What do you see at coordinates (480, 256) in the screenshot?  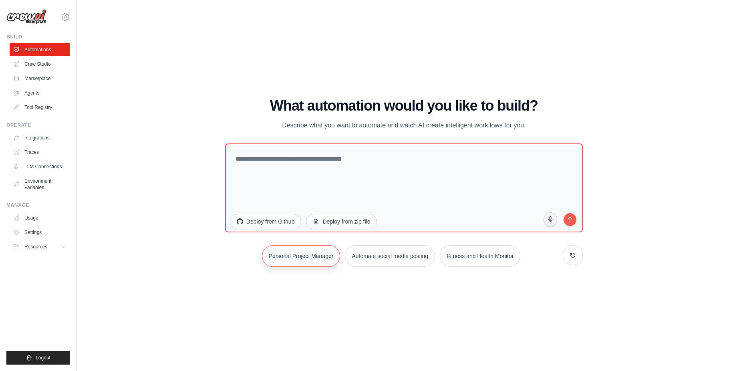 I see `button: Fitness and Health Monitor` at bounding box center [480, 256].